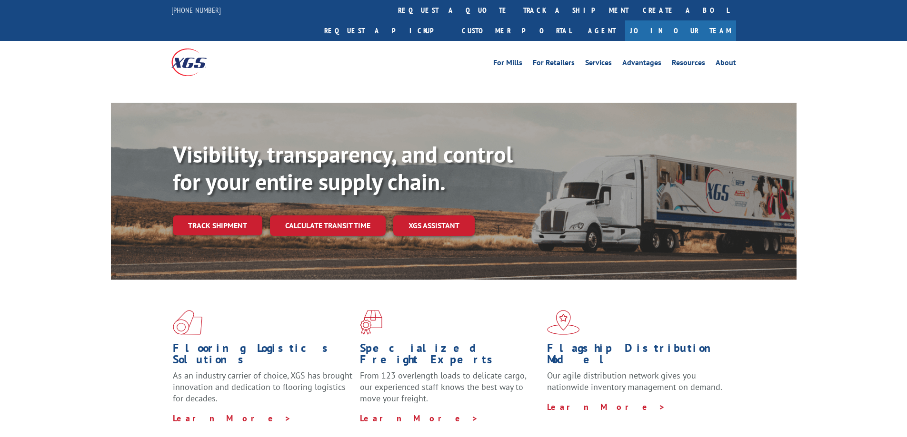 This screenshot has width=907, height=437. What do you see at coordinates (327, 226) in the screenshot?
I see `a: Calculate transit time` at bounding box center [327, 226].